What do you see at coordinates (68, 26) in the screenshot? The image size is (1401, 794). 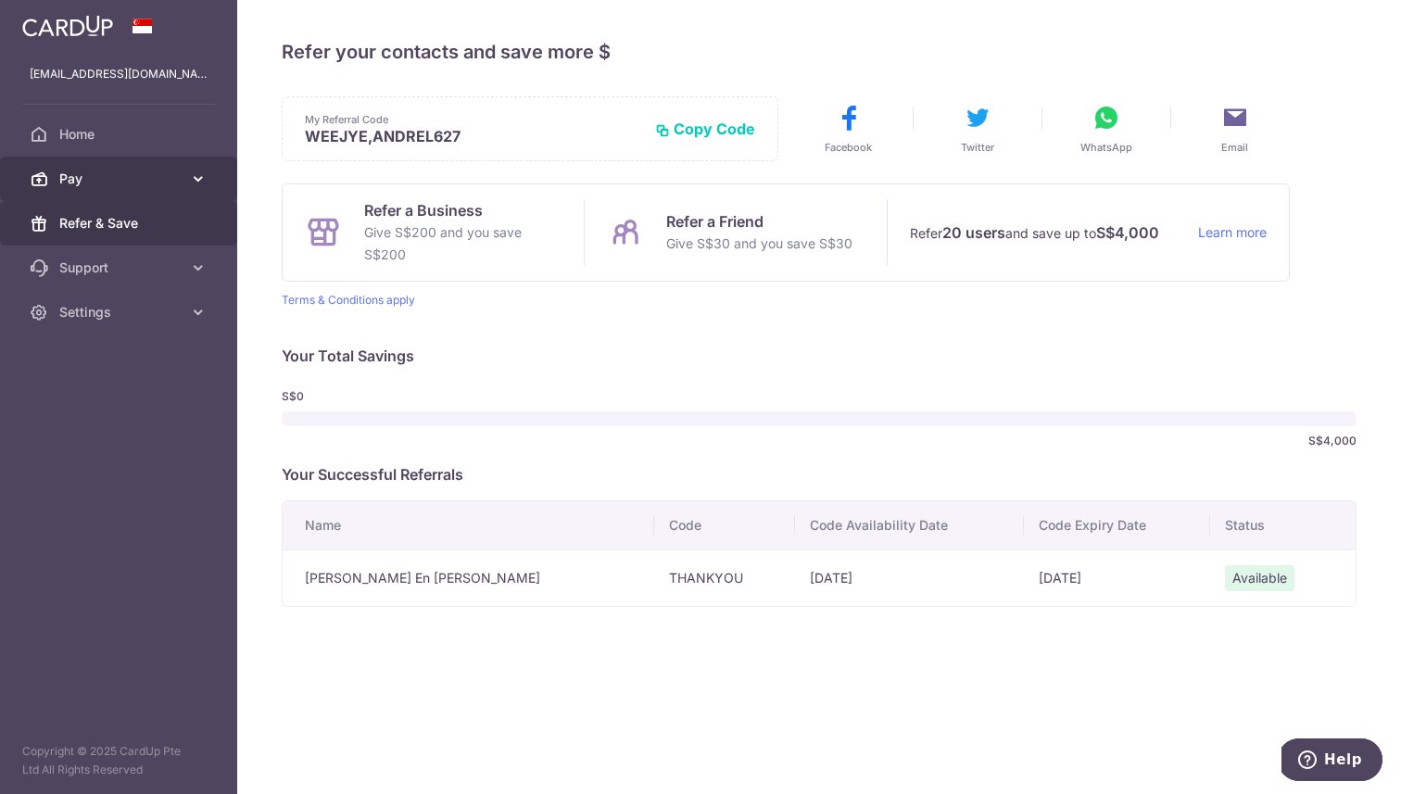 I see `img: CardUp` at bounding box center [68, 26].